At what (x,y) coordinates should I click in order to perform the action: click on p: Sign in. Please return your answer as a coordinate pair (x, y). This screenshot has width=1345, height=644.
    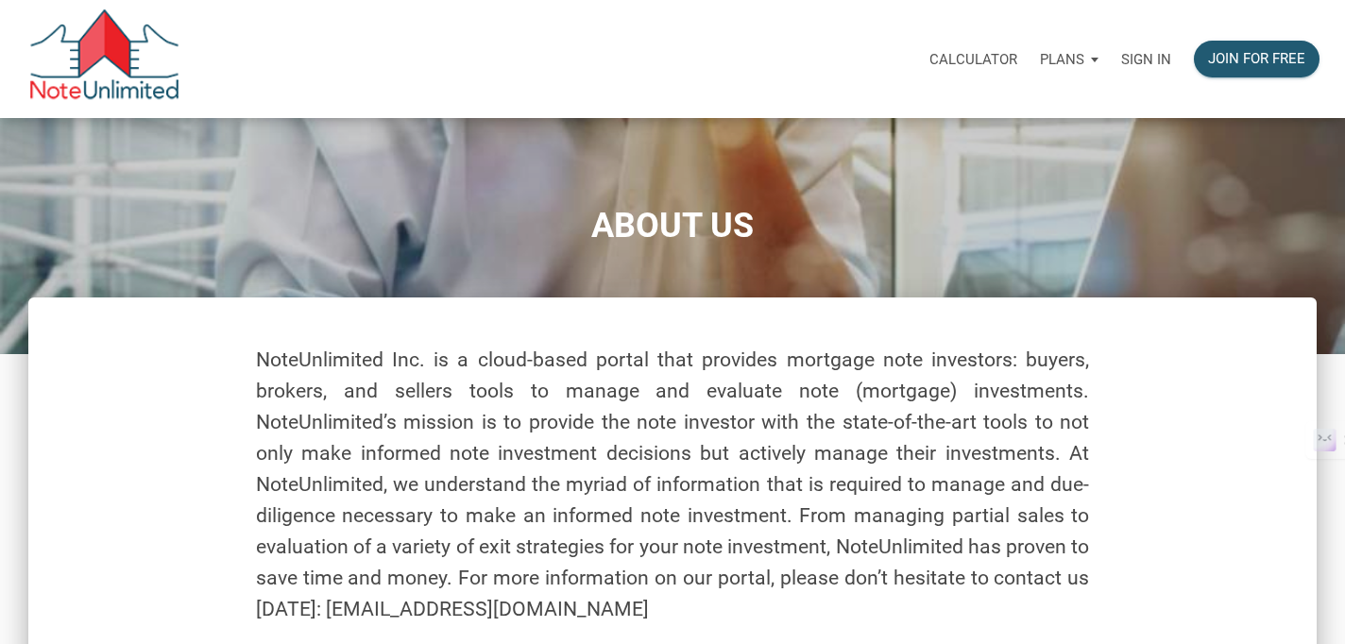
    Looking at the image, I should click on (1145, 59).